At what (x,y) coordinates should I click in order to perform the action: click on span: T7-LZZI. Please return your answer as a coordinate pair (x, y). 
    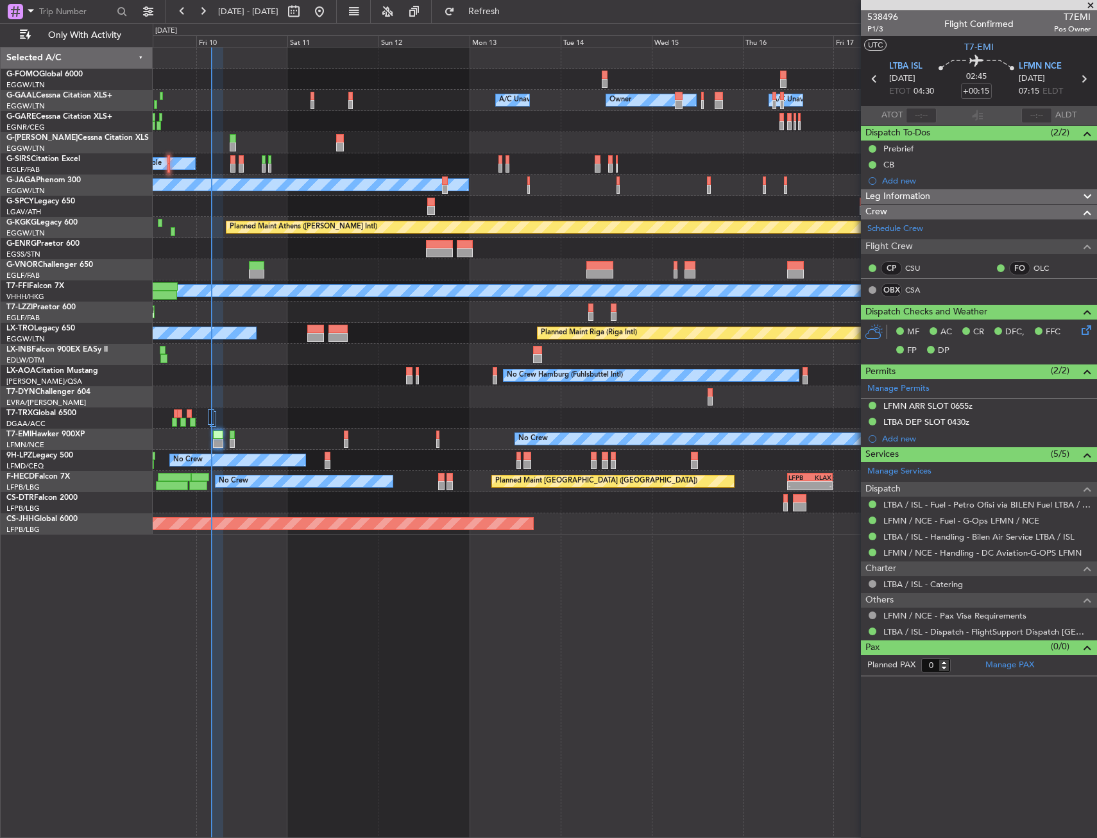
    Looking at the image, I should click on (19, 307).